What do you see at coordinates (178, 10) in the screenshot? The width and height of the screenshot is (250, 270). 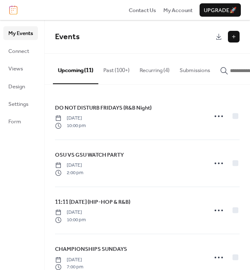 I see `a: My Account` at bounding box center [178, 10].